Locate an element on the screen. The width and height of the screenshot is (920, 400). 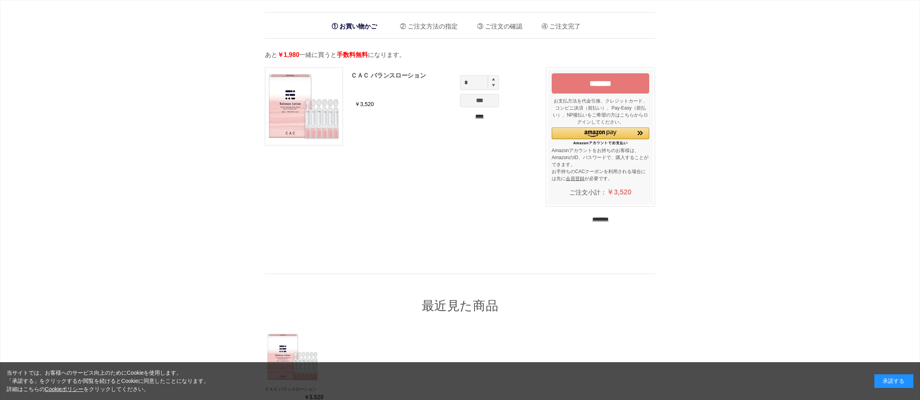
li: ご注文の確認 is located at coordinates (497, 24).